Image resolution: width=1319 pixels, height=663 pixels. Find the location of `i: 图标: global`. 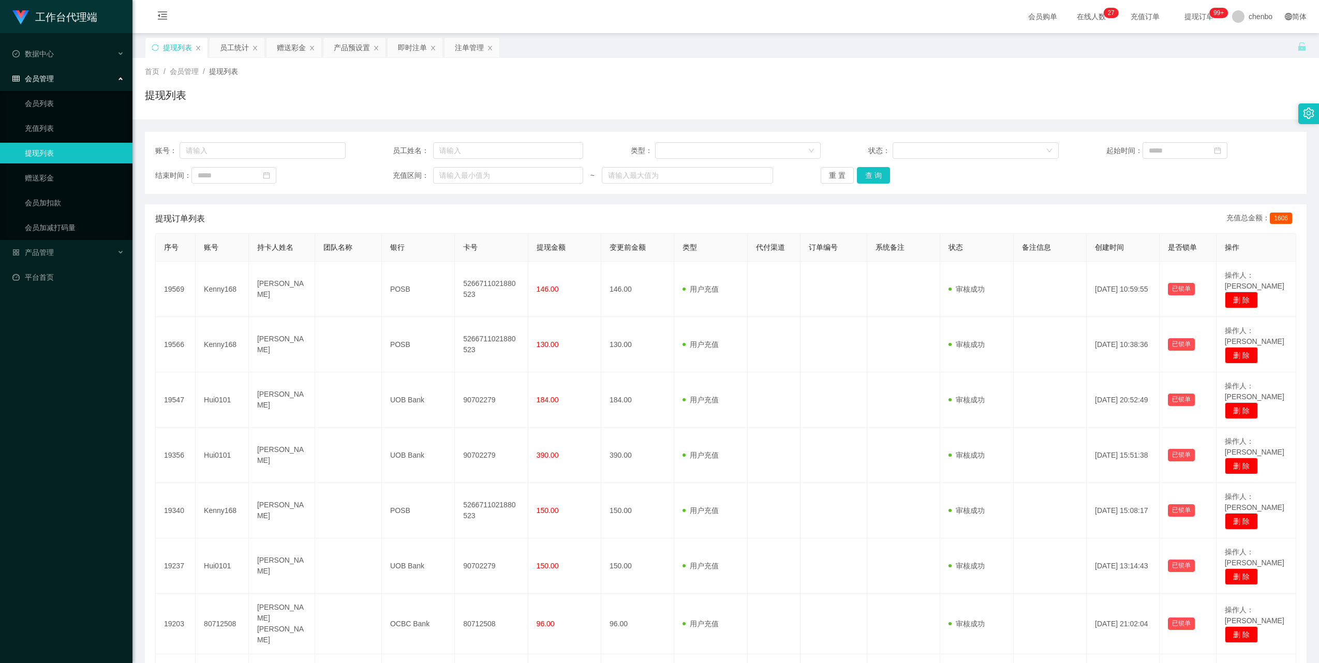

i: 图标: global is located at coordinates (1289, 17).